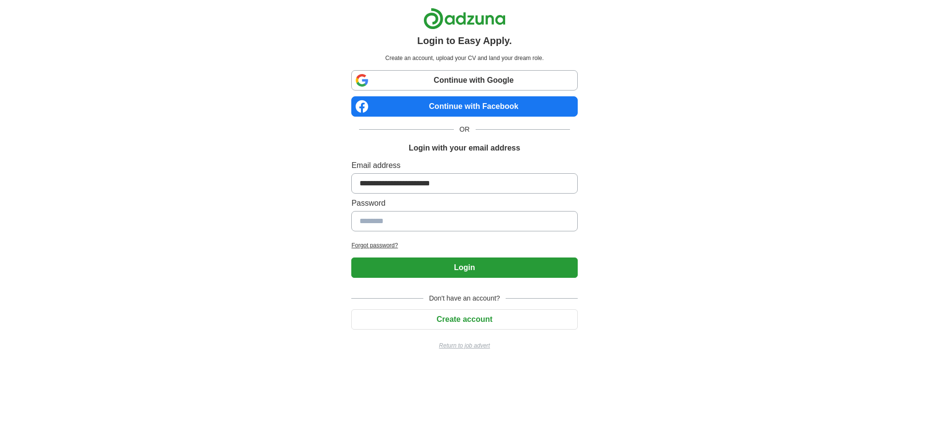 This screenshot has height=439, width=929. I want to click on button: Login, so click(464, 268).